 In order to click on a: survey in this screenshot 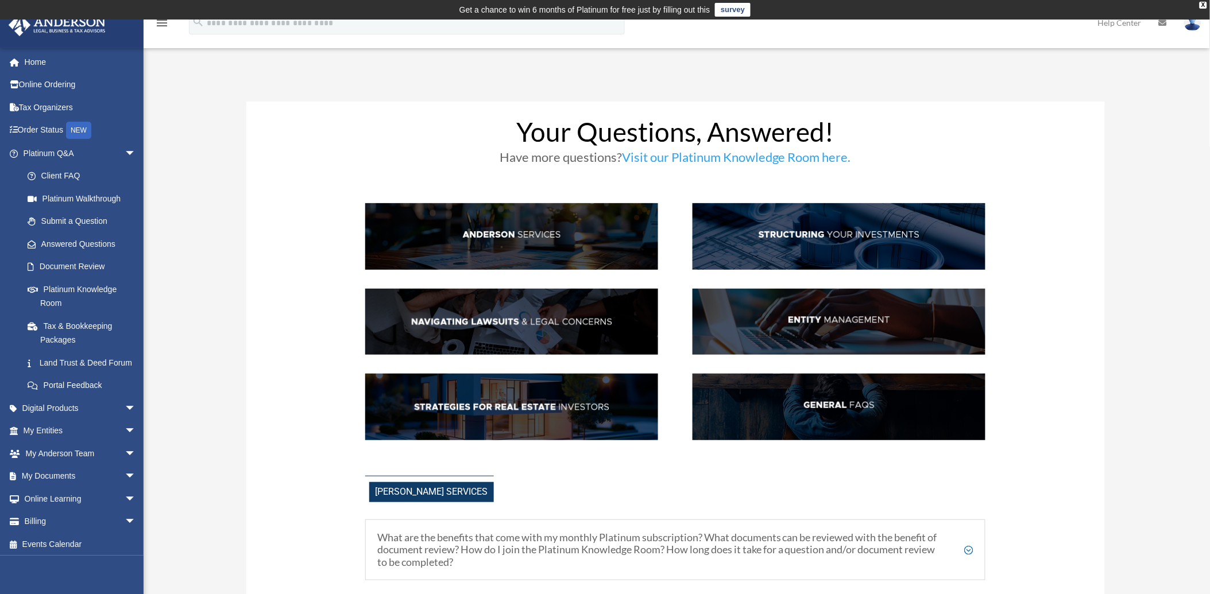, I will do `click(733, 10)`.